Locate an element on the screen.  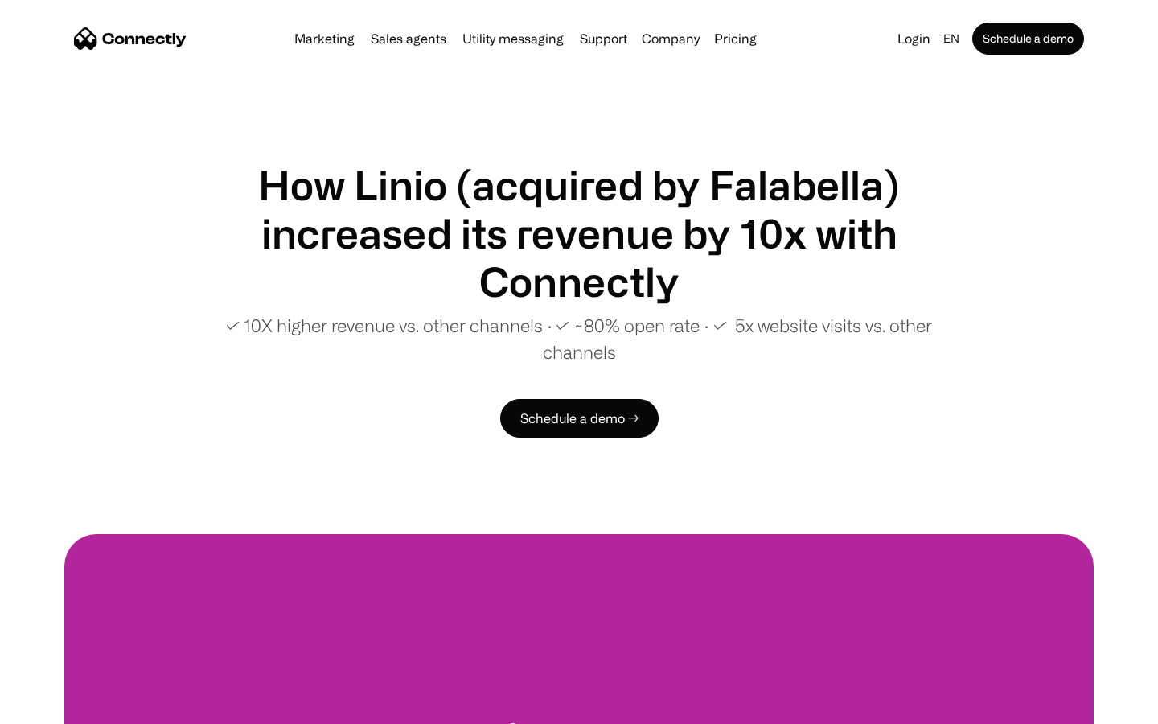
a: Marketing is located at coordinates (324, 39).